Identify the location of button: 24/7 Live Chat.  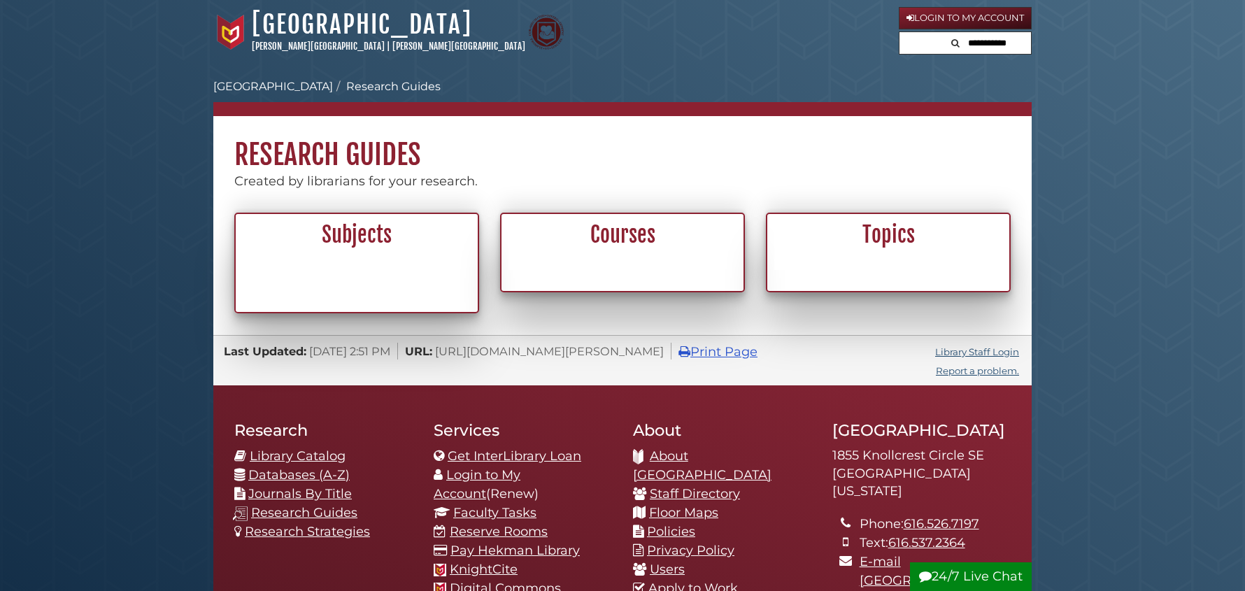
(970, 576).